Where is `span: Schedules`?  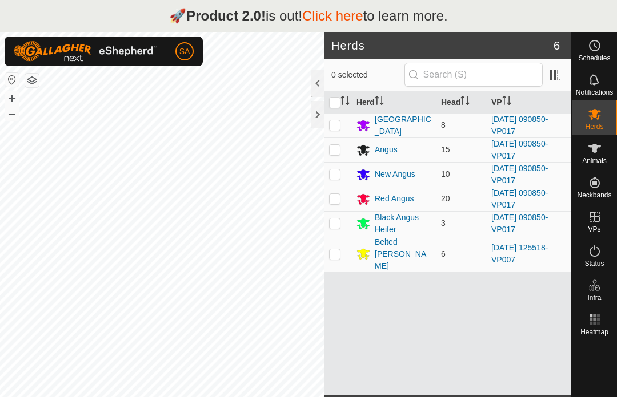 span: Schedules is located at coordinates (594, 58).